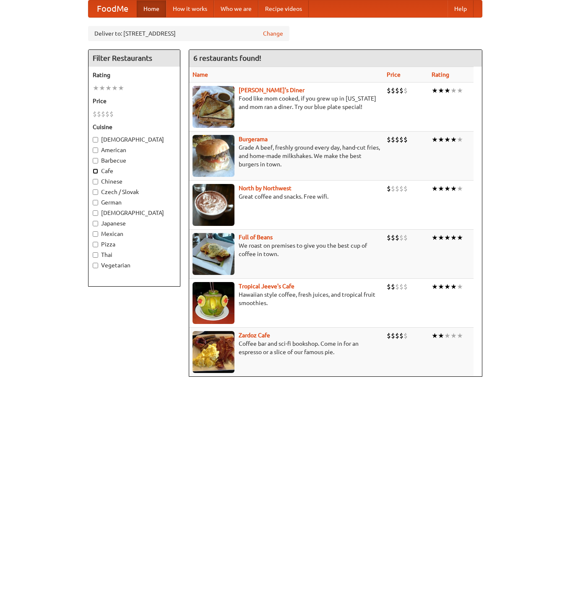 Image resolution: width=570 pixels, height=593 pixels. What do you see at coordinates (213, 107) in the screenshot?
I see `img: sallys.jpg` at bounding box center [213, 107].